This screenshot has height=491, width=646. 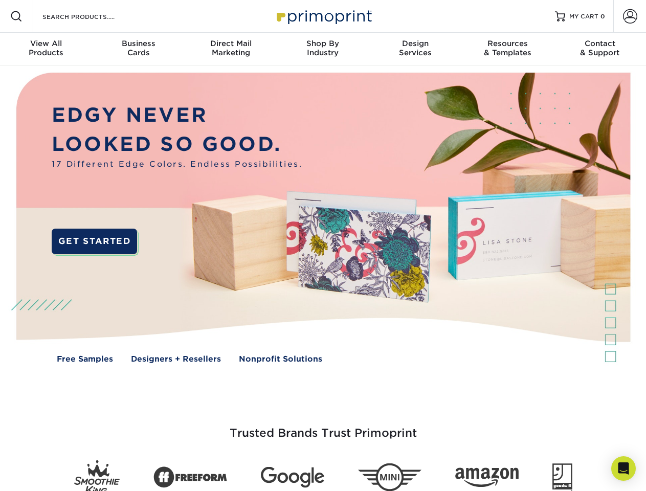 I want to click on span: Design, so click(x=415, y=43).